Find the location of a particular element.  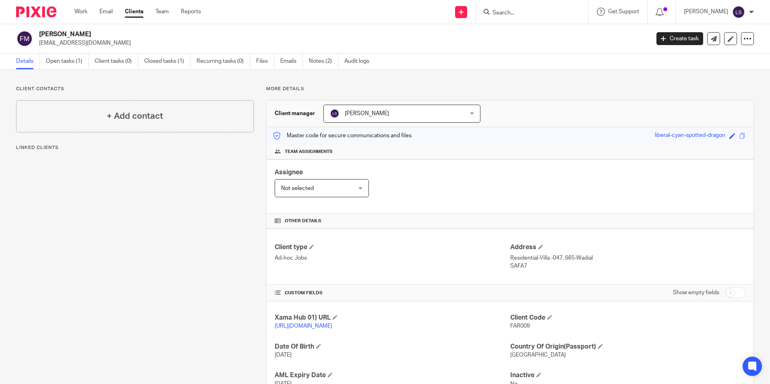

a: Reports is located at coordinates (191, 12).